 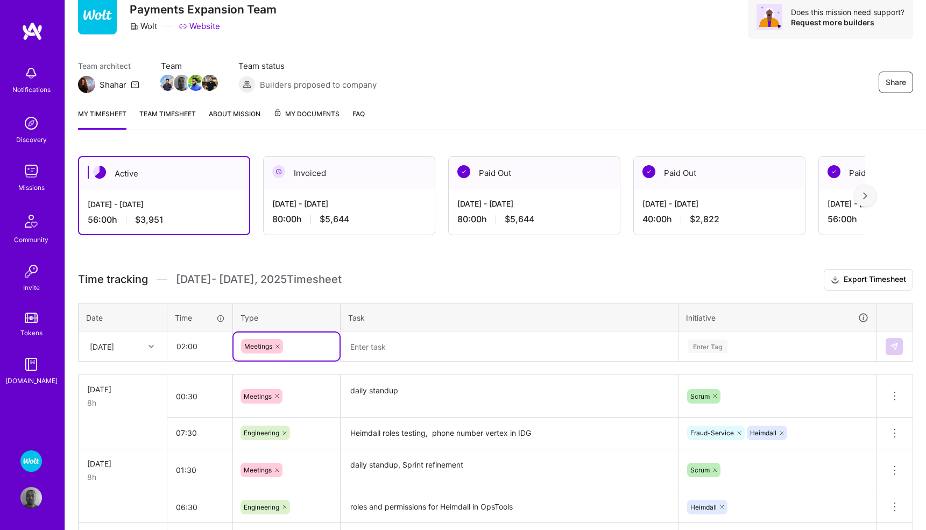 What do you see at coordinates (306, 119) in the screenshot?
I see `a: My Documents` at bounding box center [306, 119].